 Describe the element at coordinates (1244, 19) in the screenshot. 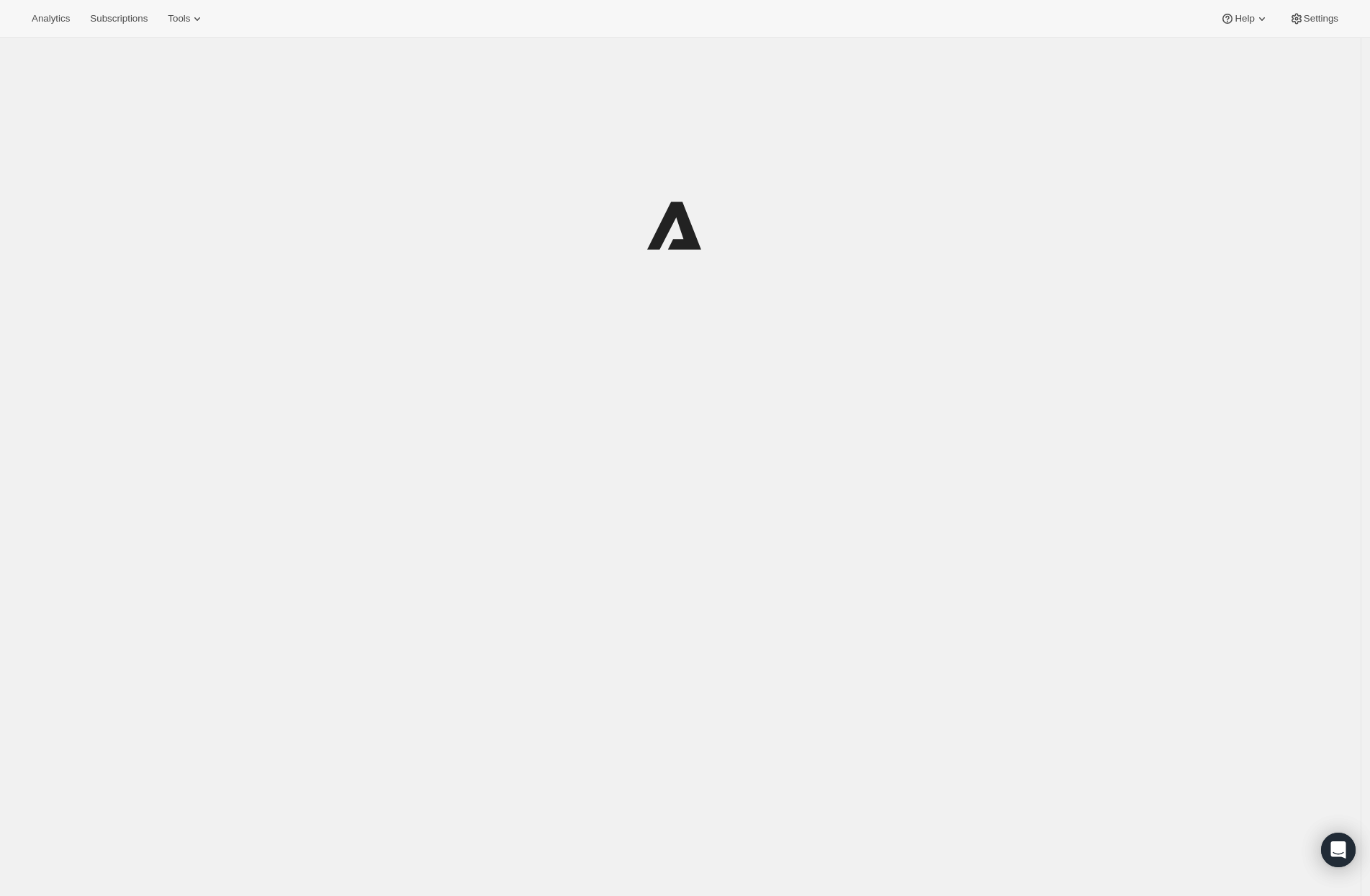

I see `span: Help` at that location.